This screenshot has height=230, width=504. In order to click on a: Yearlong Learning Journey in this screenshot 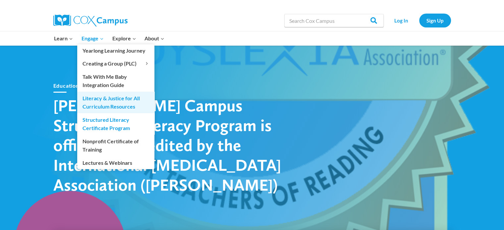, I will do `click(116, 51)`.